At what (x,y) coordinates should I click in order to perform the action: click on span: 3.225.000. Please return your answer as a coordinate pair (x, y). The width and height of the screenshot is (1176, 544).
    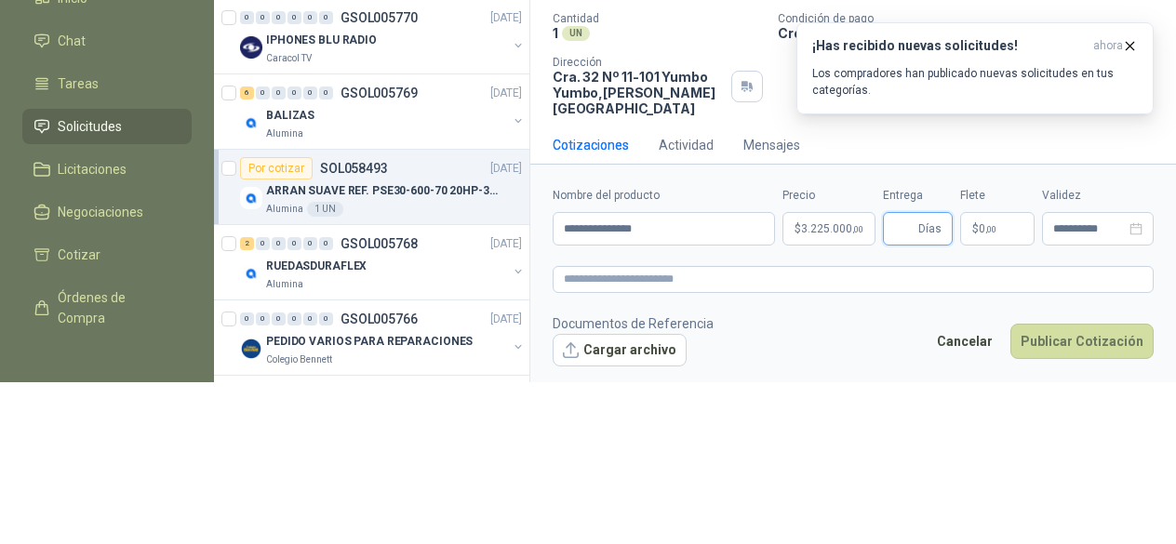
    Looking at the image, I should click on (832, 229).